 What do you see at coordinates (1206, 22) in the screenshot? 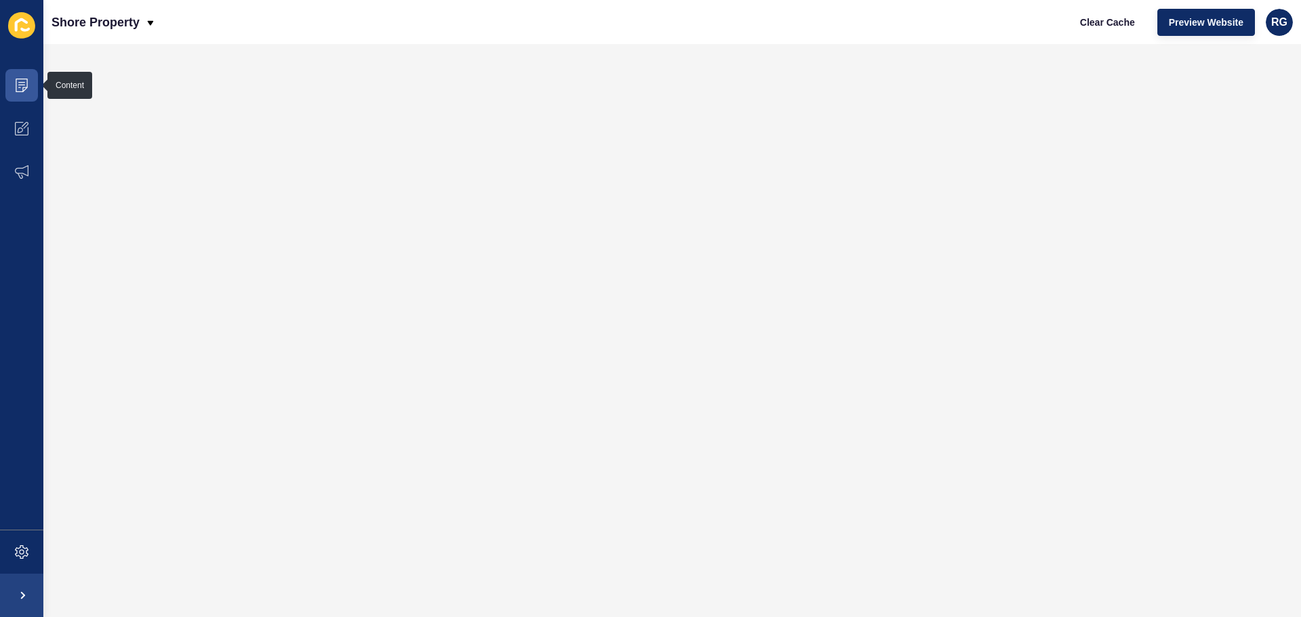
I see `button: Preview Website` at bounding box center [1206, 22].